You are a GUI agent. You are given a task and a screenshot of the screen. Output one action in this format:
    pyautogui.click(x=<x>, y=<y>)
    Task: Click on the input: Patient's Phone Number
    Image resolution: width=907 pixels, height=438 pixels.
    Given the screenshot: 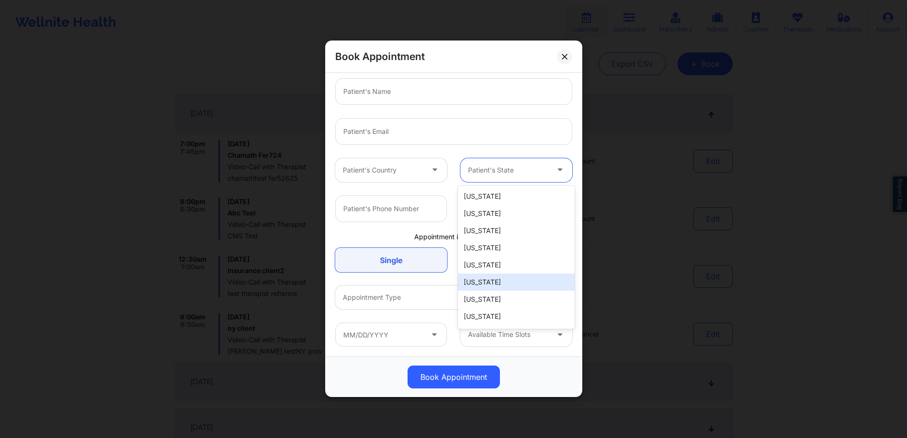 What is the action you would take?
    pyautogui.click(x=391, y=209)
    